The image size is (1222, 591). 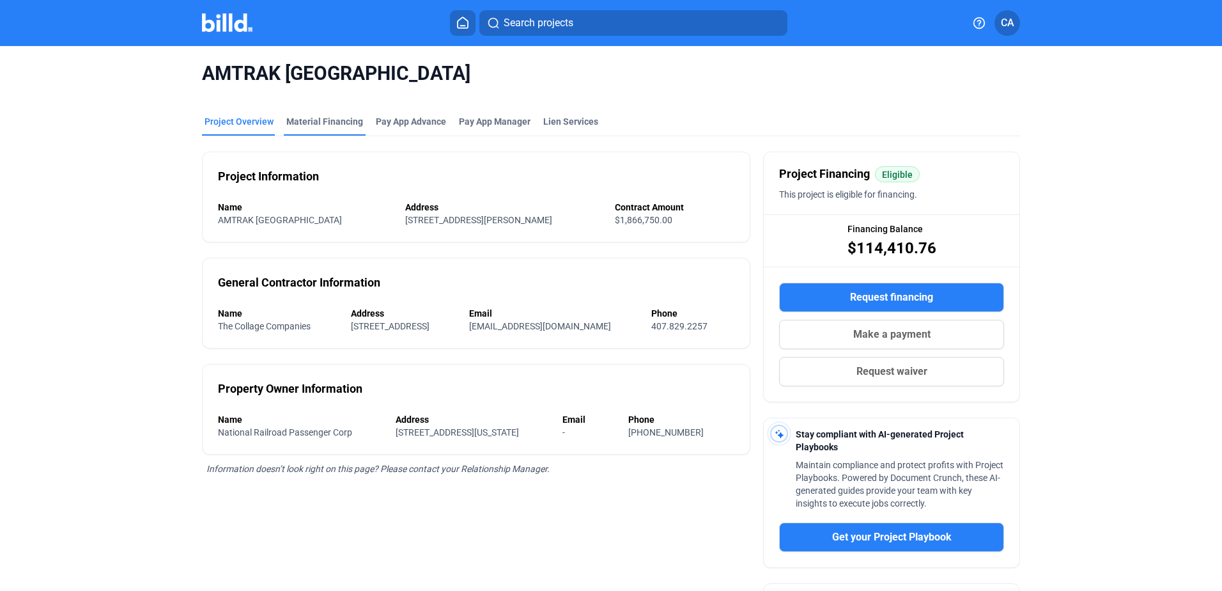 What do you see at coordinates (378, 469) in the screenshot?
I see `span: Information doesn’t look right on this page? Please contact your Relationship Manager.` at bounding box center [378, 469].